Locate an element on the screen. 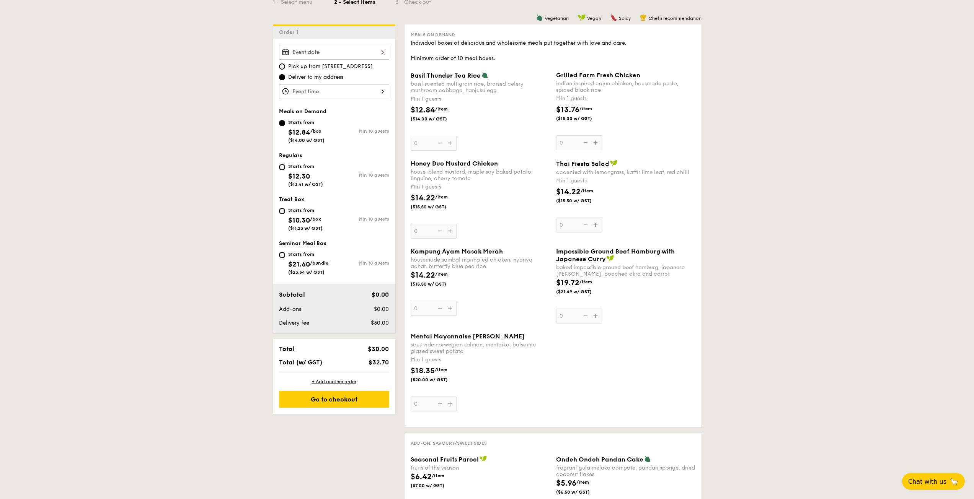 The image size is (974, 499). span: ($23.54 w/ GST) is located at coordinates (306, 272).